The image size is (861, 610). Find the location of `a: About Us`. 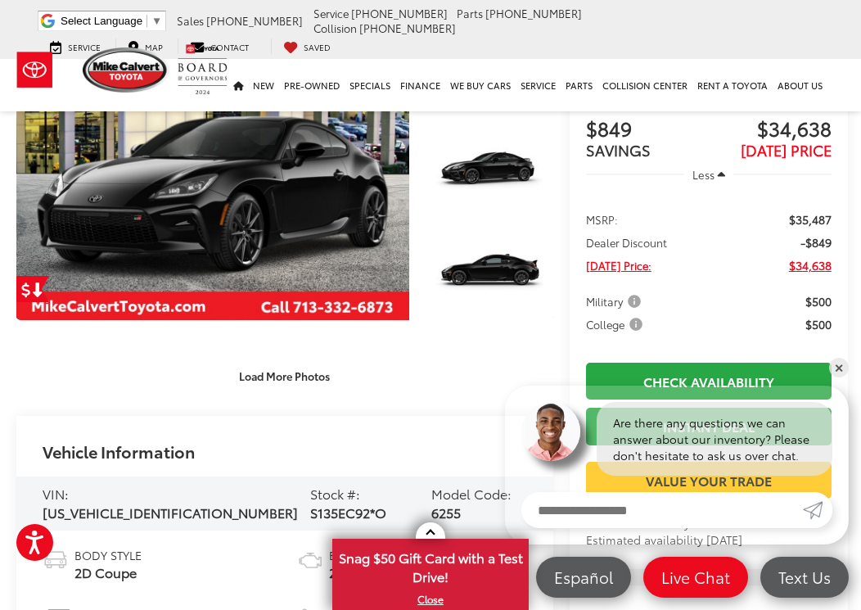

a: About Us is located at coordinates (800, 85).